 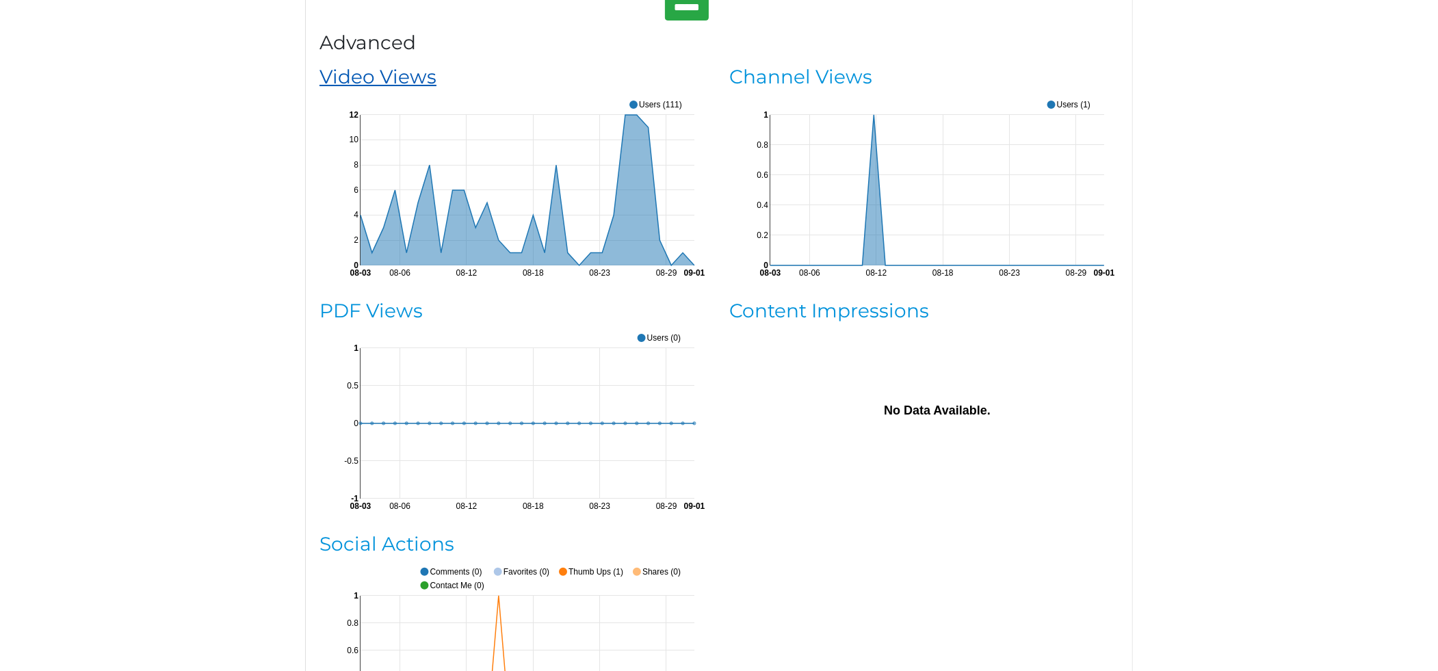 I want to click on h3: Advanced, so click(x=719, y=43).